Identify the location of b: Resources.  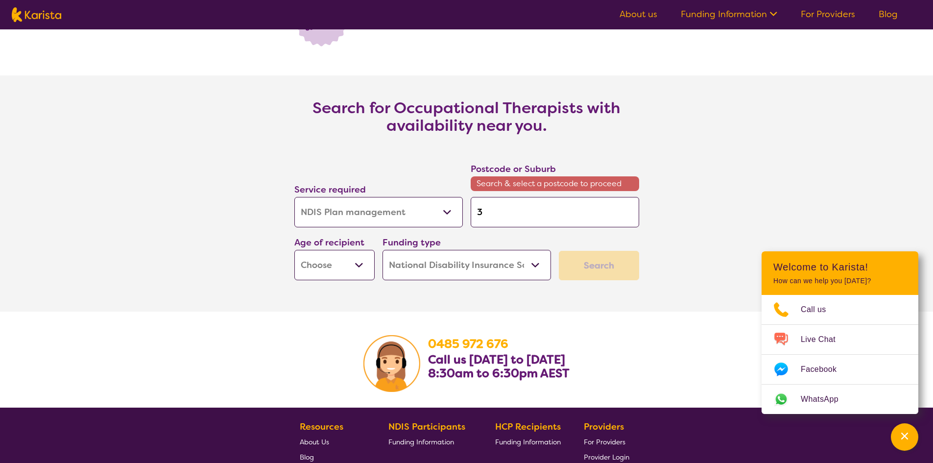
(321, 426).